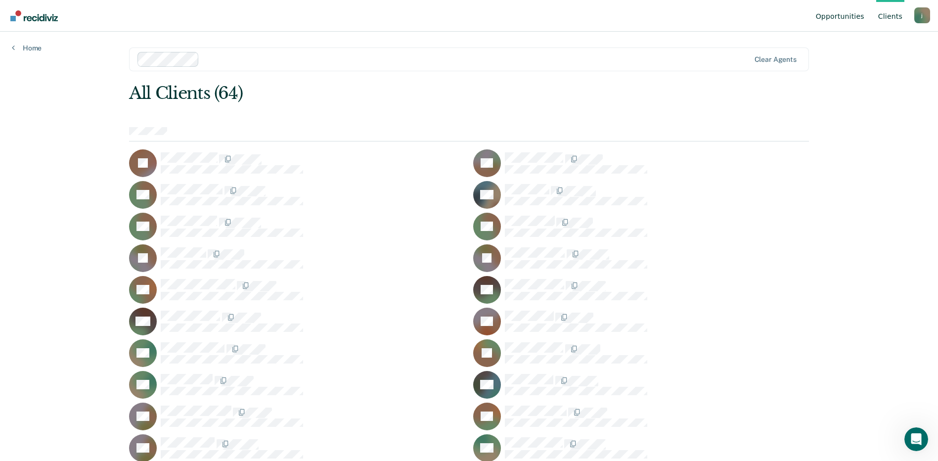 This screenshot has height=461, width=938. What do you see at coordinates (922, 15) in the screenshot?
I see `div: j` at bounding box center [922, 15].